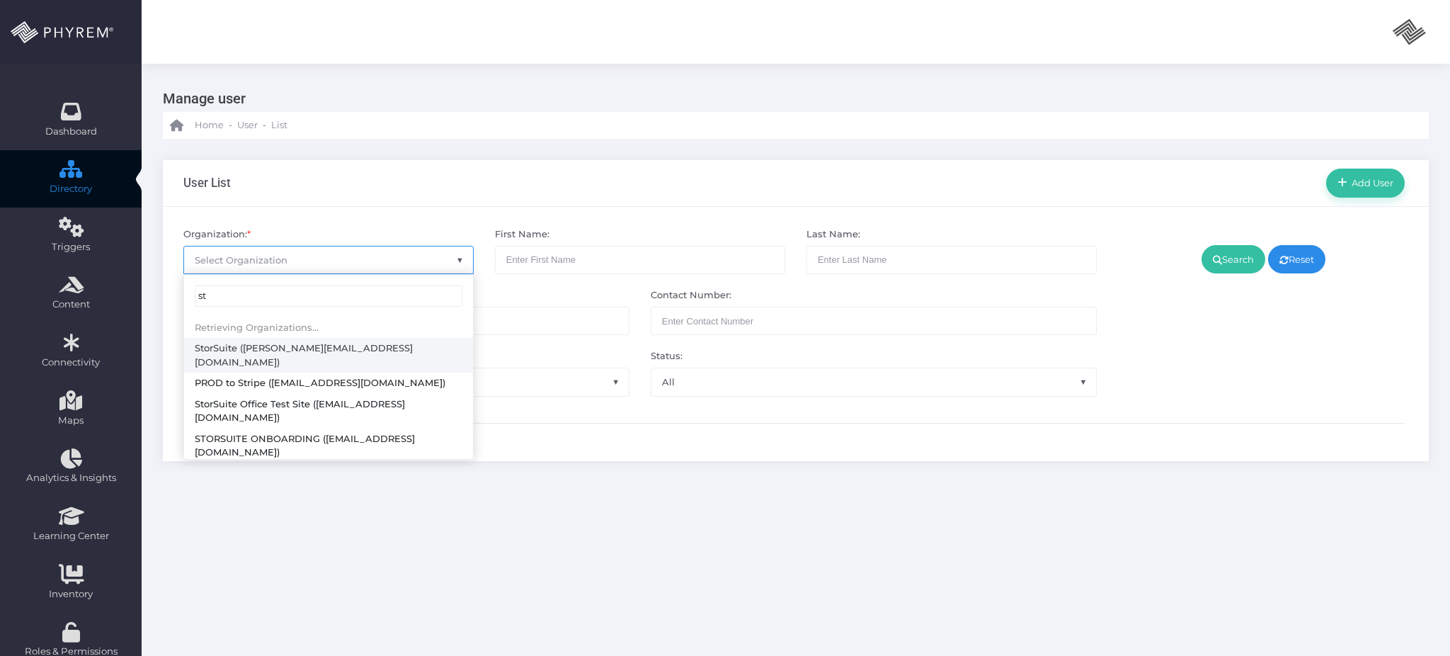  Describe the element at coordinates (247, 125) in the screenshot. I see `span: User` at that location.